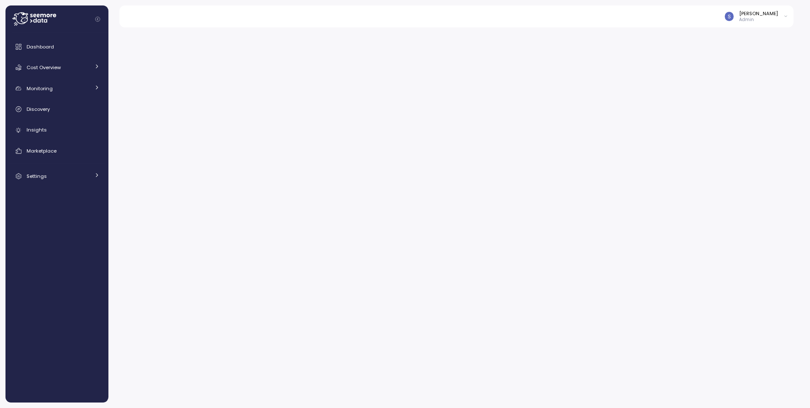  Describe the element at coordinates (57, 109) in the screenshot. I see `a: Discovery` at that location.